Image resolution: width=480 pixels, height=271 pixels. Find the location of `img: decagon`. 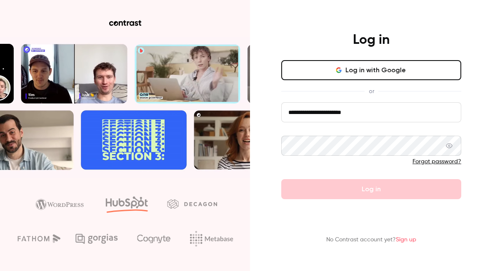

img: decagon is located at coordinates (192, 204).